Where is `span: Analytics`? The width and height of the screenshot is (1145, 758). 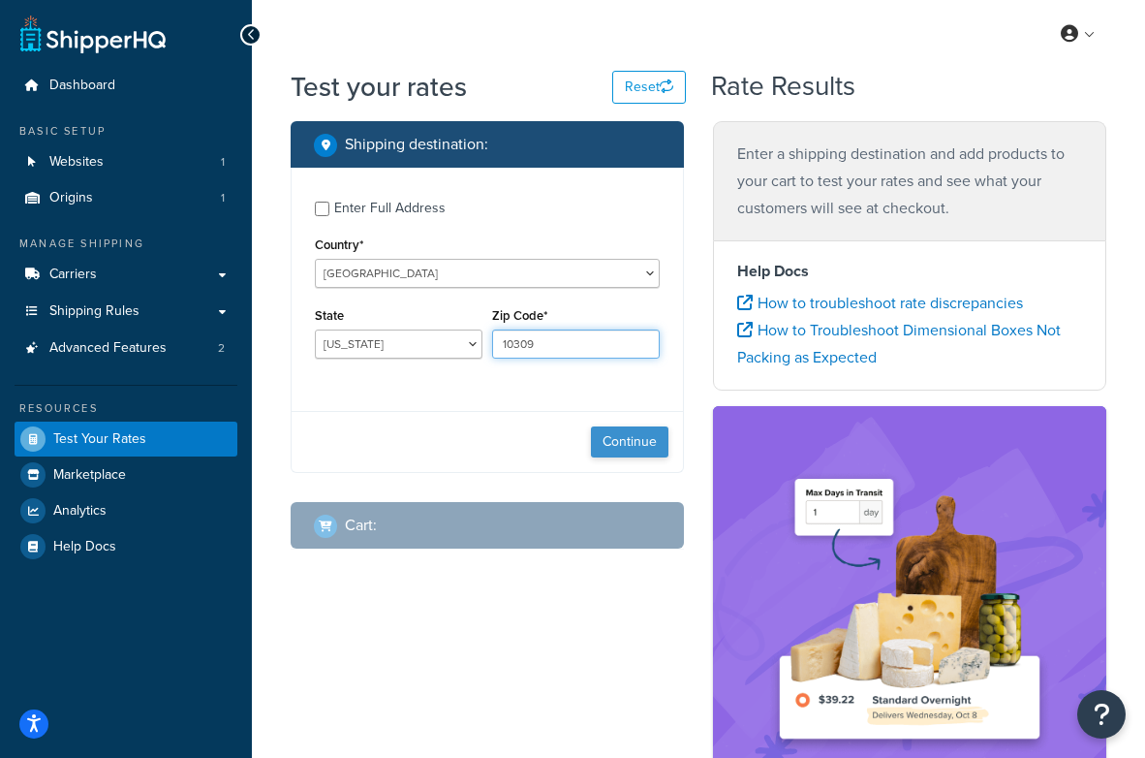
span: Analytics is located at coordinates (79, 511).